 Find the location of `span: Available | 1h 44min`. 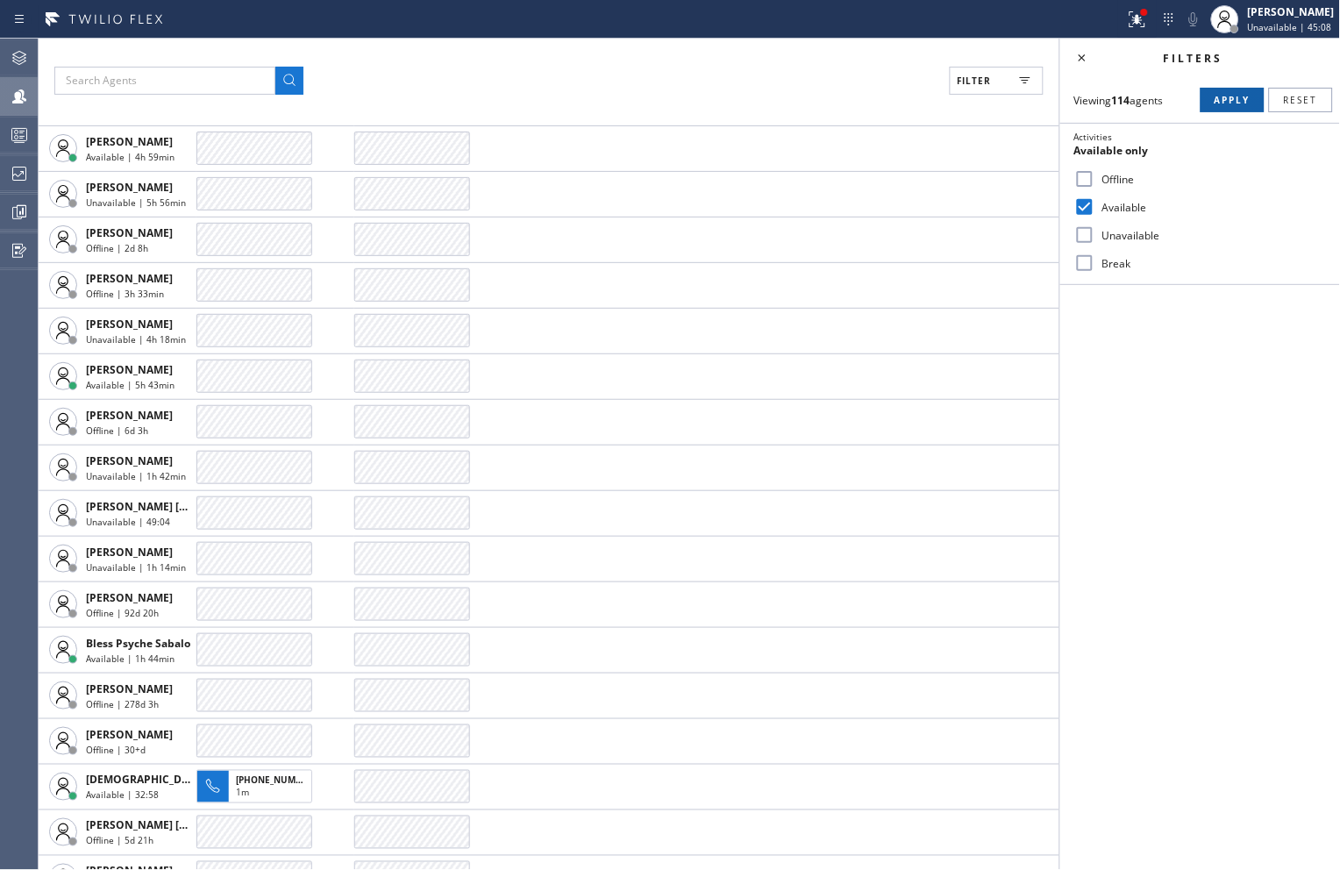

span: Available | 1h 44min is located at coordinates (130, 658).